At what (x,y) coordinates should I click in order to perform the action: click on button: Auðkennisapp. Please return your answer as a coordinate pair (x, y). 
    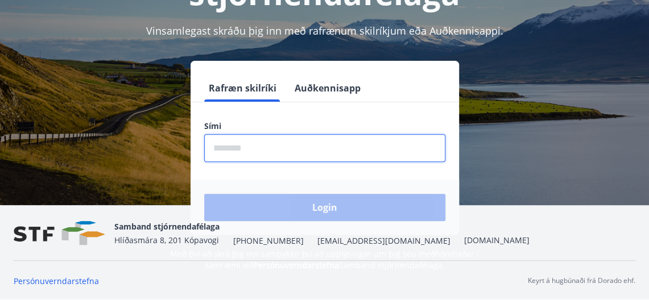
    Looking at the image, I should click on (328, 88).